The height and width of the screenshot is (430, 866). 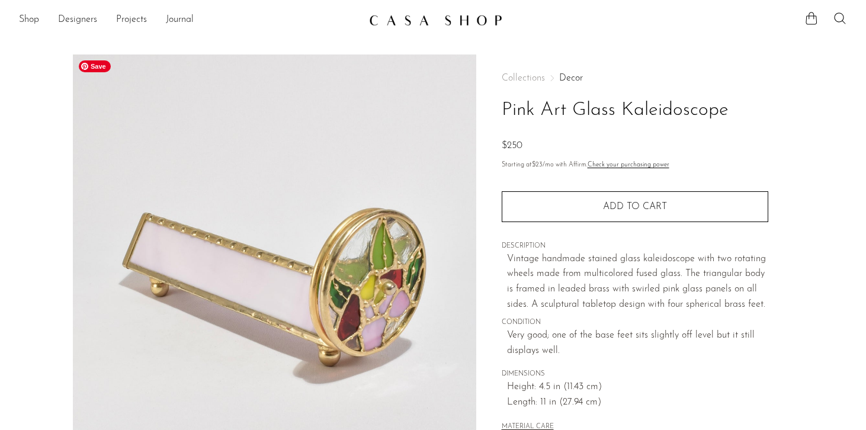 I want to click on p: Vintage handmade stained glass kaleidoscope with two rotating wheels made from multicolored fused..., so click(x=637, y=282).